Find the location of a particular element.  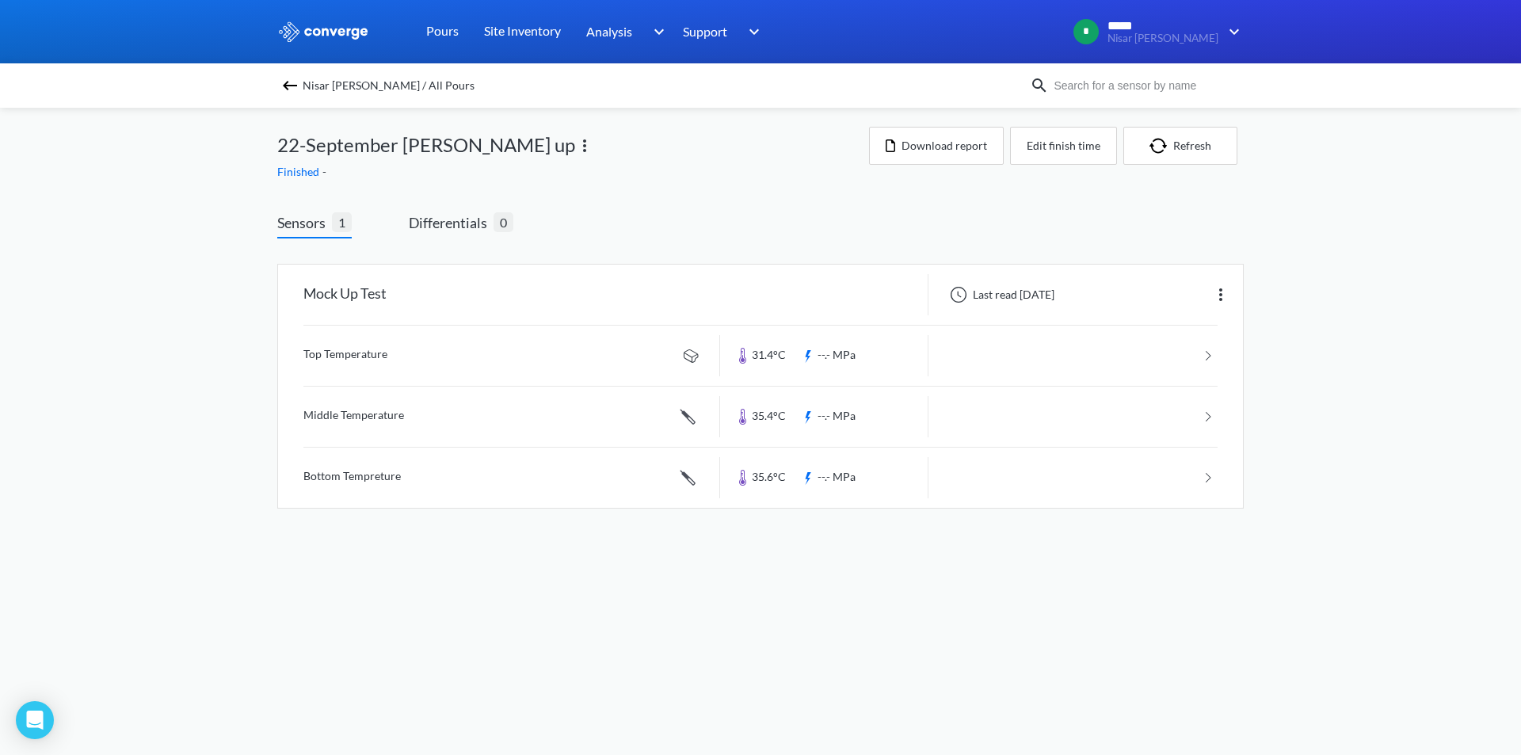

span: Support is located at coordinates (705, 31).